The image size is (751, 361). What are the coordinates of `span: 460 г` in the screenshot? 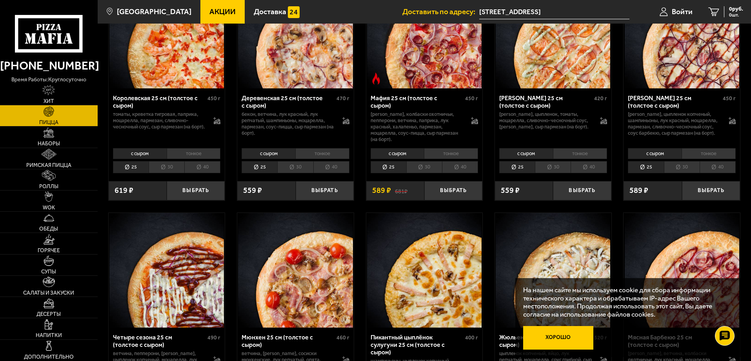 It's located at (343, 337).